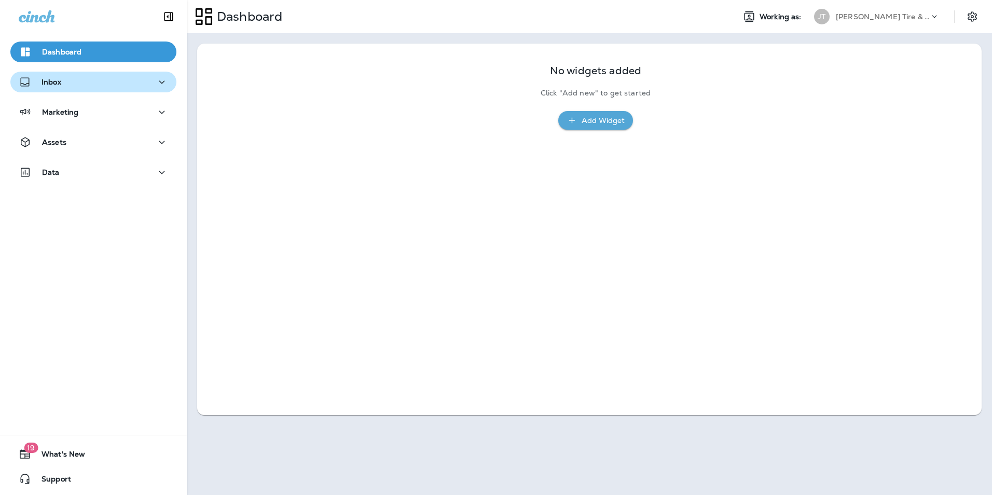 The image size is (992, 495). What do you see at coordinates (31, 448) in the screenshot?
I see `span: 19` at bounding box center [31, 448].